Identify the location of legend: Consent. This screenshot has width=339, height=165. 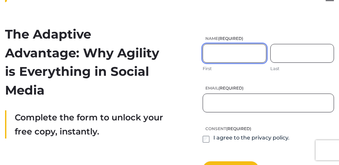
(227, 128).